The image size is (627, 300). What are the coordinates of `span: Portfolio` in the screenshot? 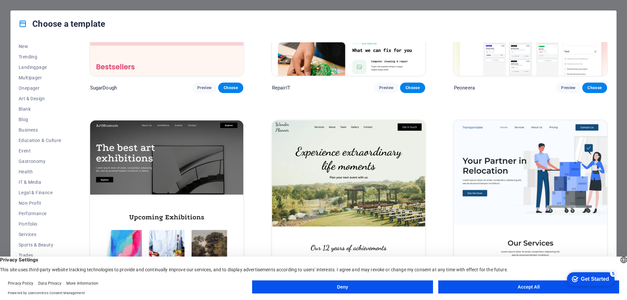 It's located at (40, 224).